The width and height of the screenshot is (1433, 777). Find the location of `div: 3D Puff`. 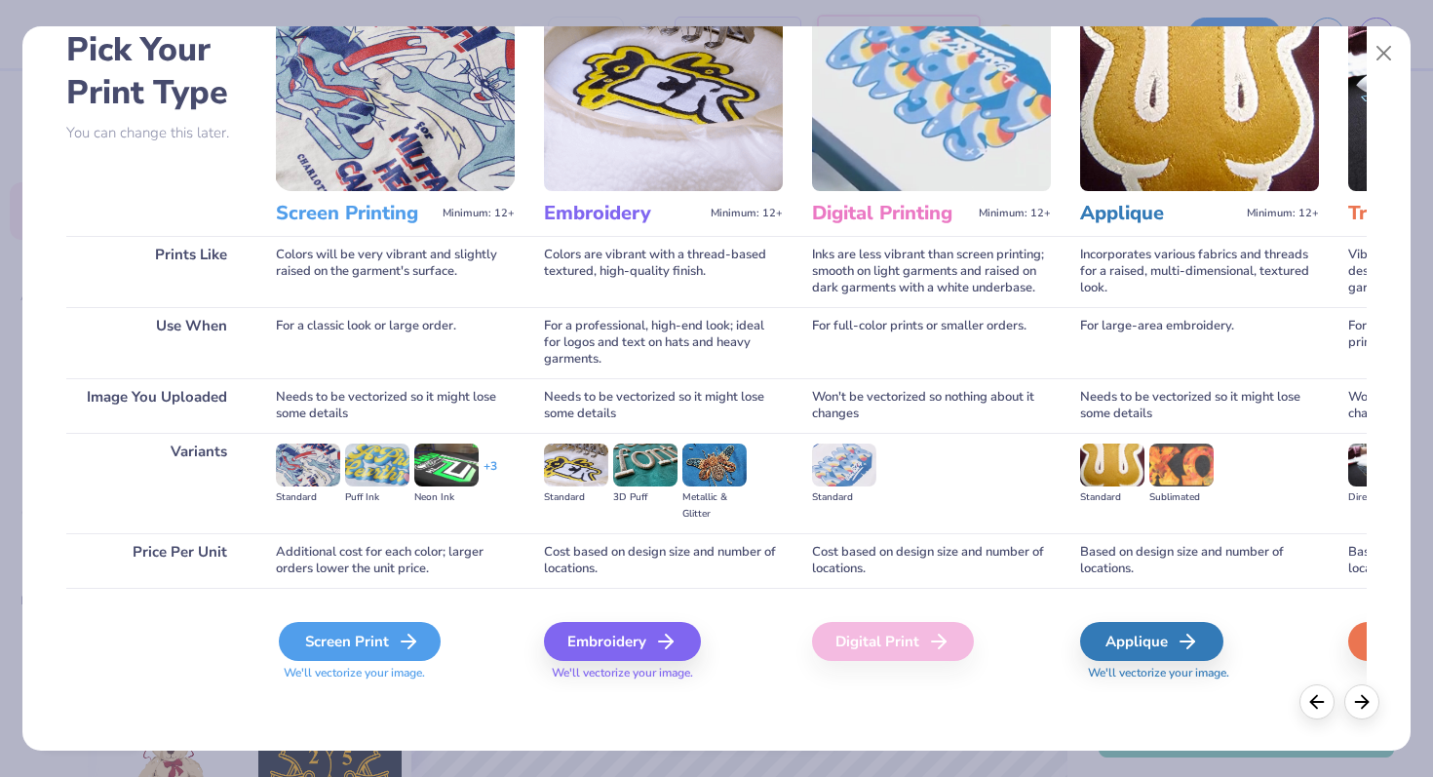

div: 3D Puff is located at coordinates (646, 497).